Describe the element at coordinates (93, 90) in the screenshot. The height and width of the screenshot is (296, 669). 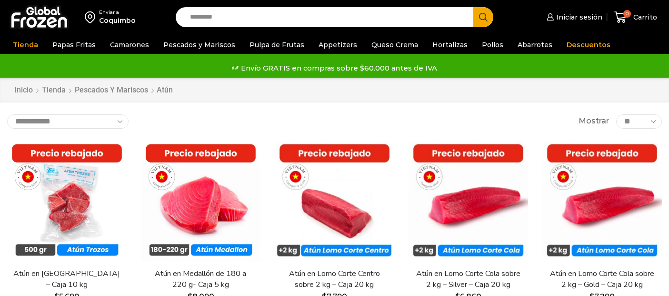
I see `nav: Breadcrumb` at that location.